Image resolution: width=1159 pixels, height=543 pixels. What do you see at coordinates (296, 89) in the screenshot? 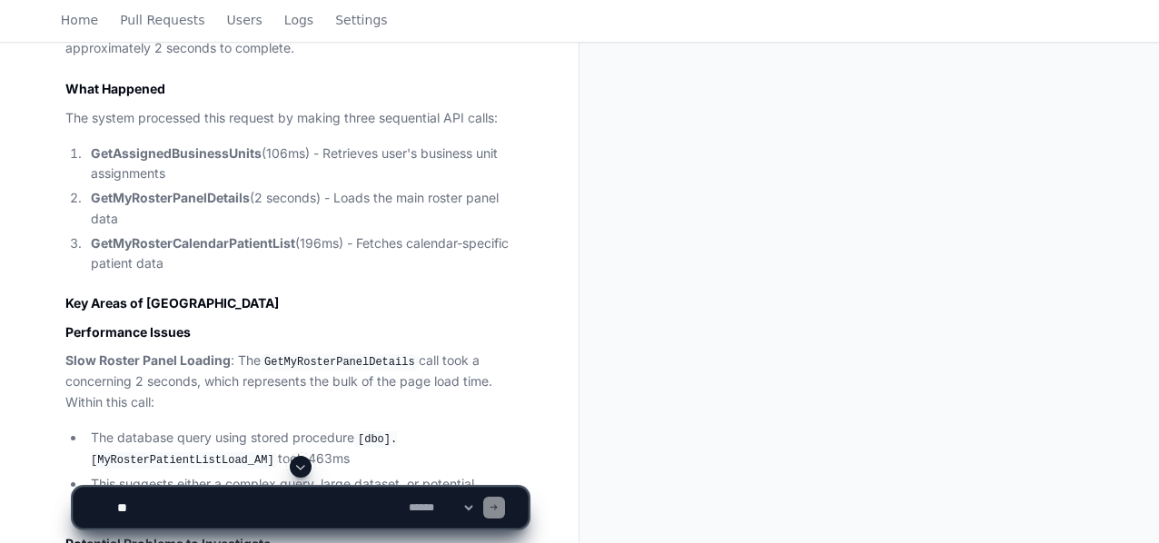
I see `h2: What Happened` at bounding box center [296, 89].